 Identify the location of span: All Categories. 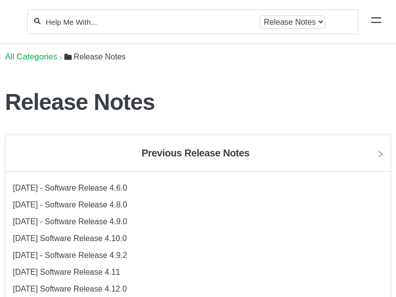
(31, 57).